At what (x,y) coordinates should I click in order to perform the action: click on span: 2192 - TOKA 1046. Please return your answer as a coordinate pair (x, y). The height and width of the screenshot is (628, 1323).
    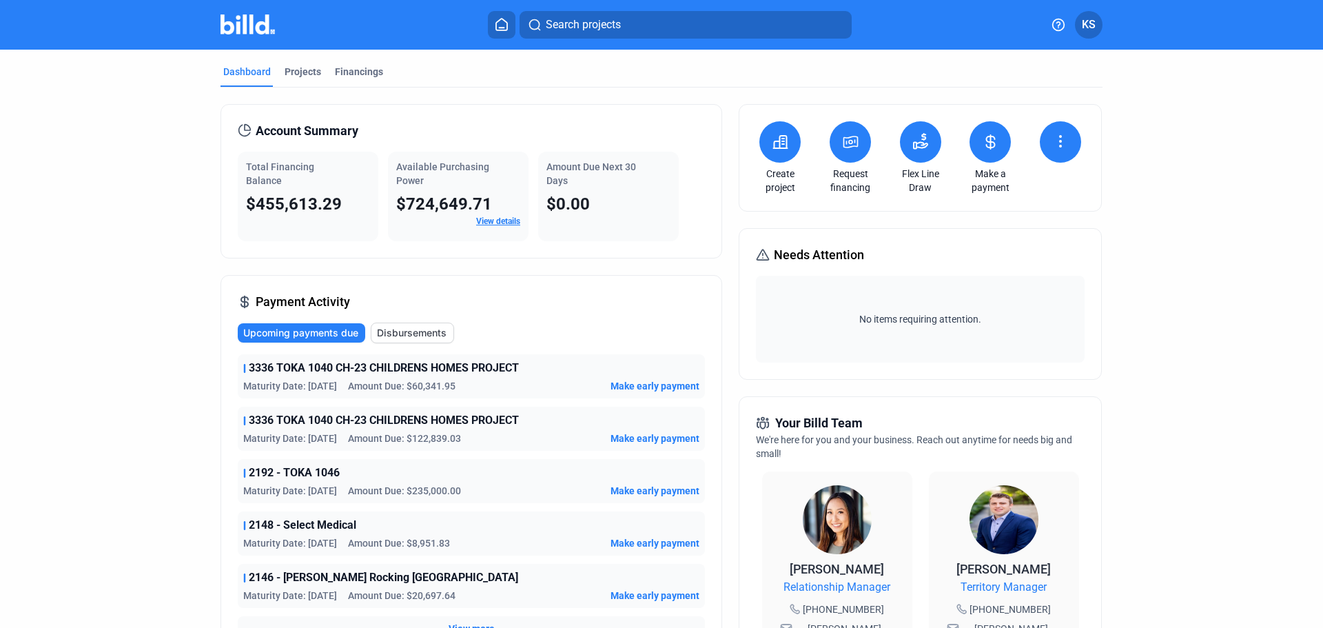
    Looking at the image, I should click on (294, 473).